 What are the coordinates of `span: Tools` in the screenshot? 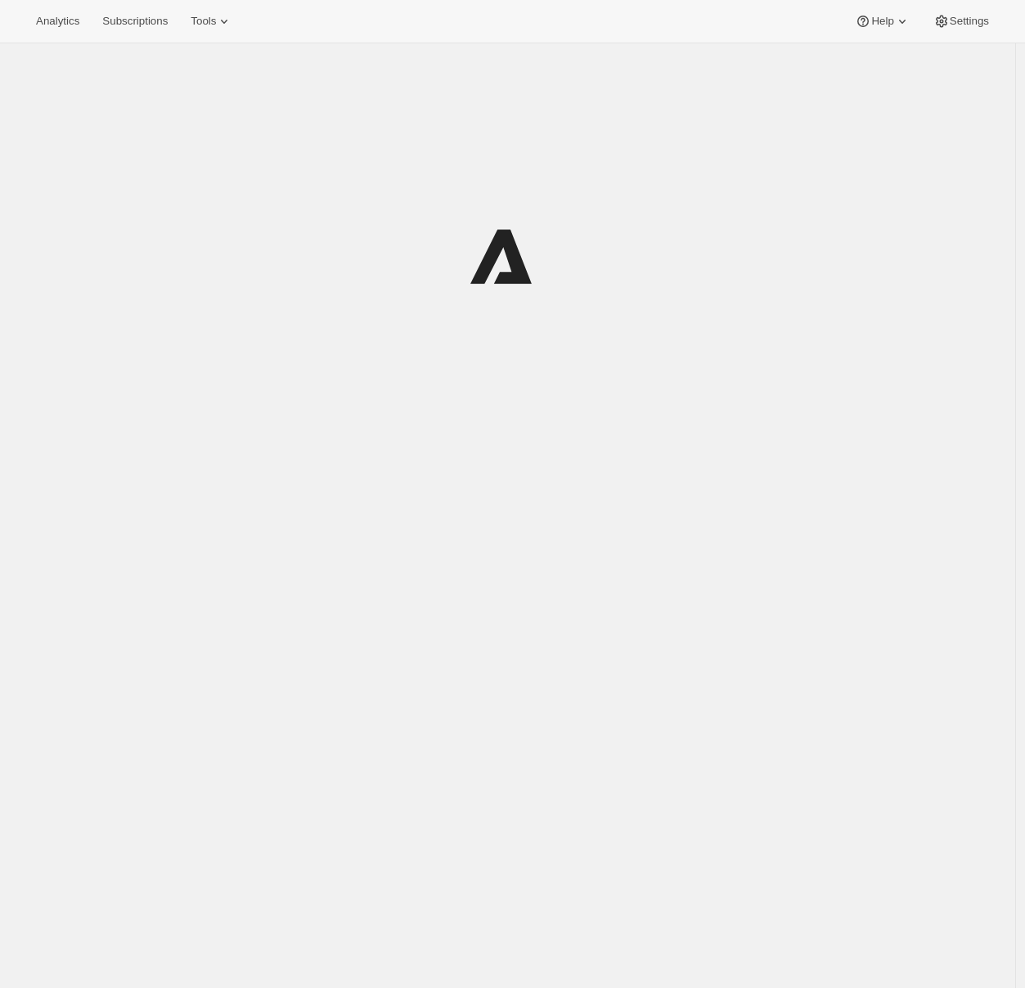 It's located at (203, 21).